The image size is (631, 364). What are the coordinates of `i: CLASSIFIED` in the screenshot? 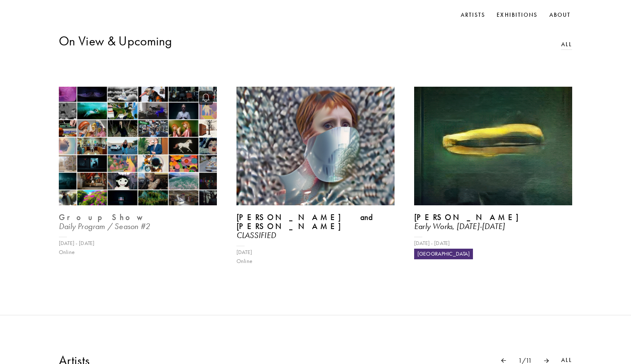 It's located at (256, 235).